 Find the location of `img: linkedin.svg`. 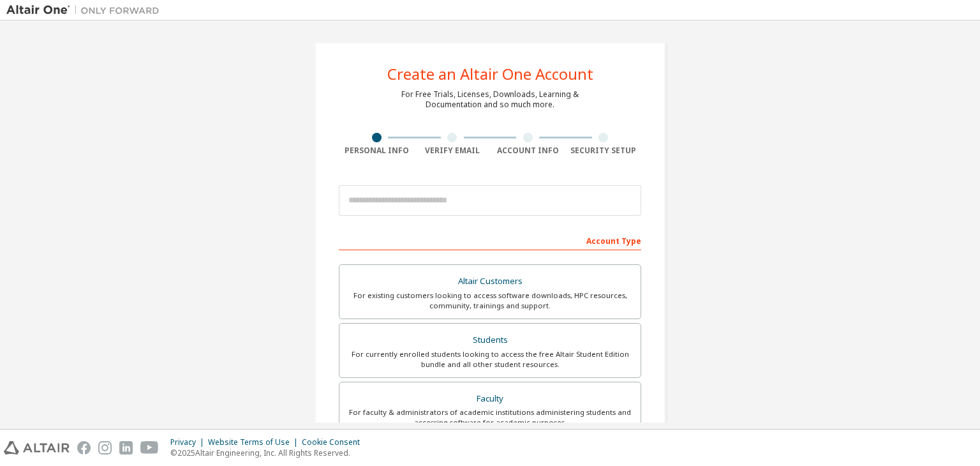

img: linkedin.svg is located at coordinates (126, 447).